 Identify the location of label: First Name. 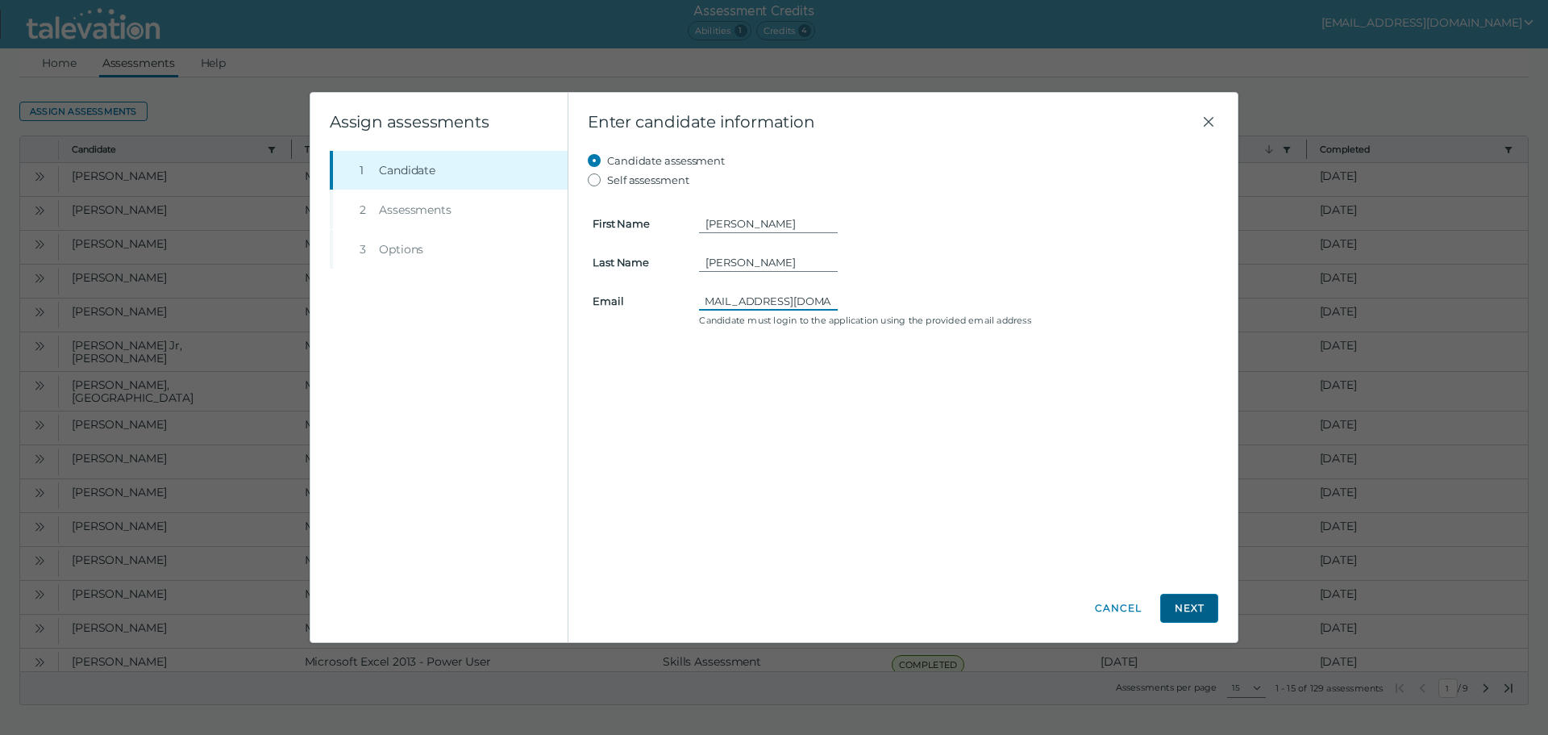
(636, 223).